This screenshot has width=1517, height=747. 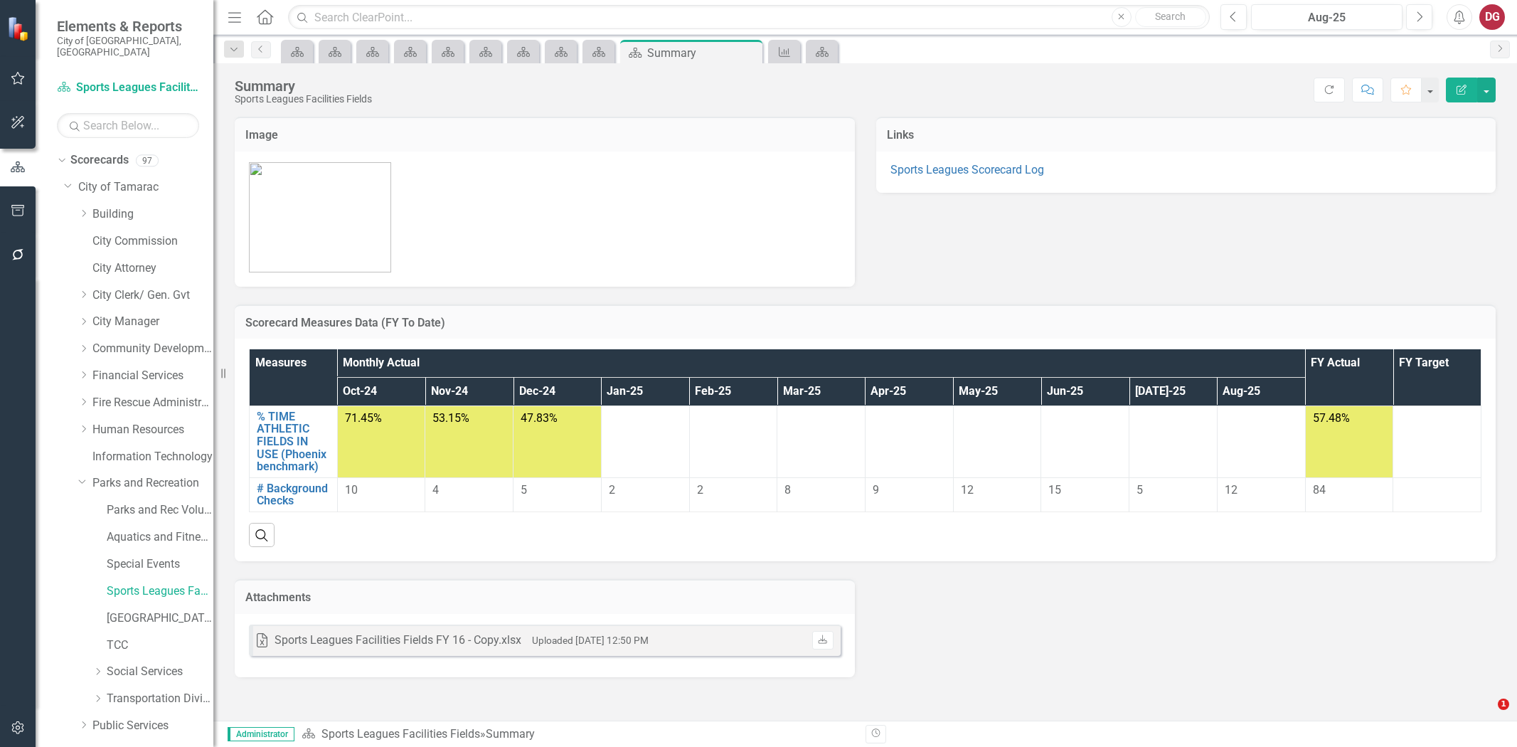 What do you see at coordinates (146, 187) in the screenshot?
I see `a: City of Tamarac` at bounding box center [146, 187].